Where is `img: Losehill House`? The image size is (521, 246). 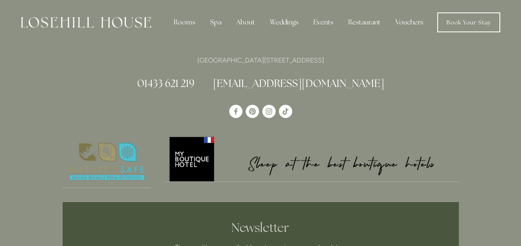 img: Losehill House is located at coordinates (86, 22).